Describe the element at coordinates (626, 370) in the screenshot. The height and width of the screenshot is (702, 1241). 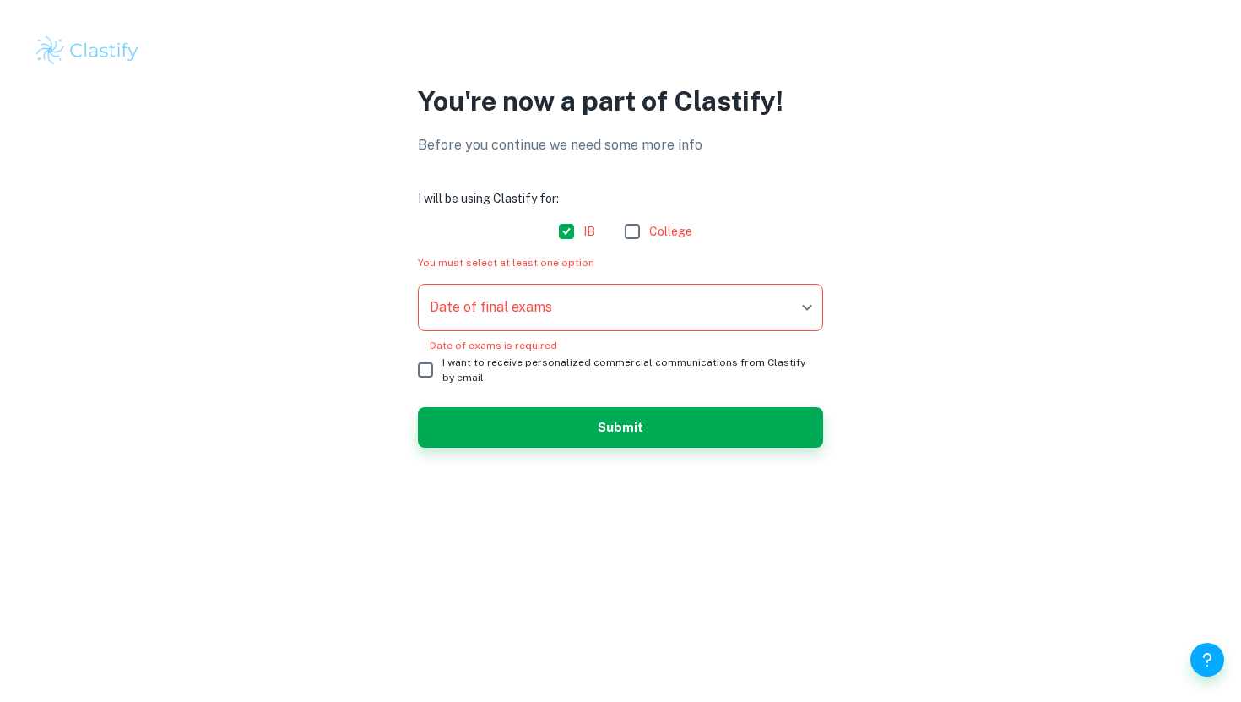
I see `span: I want to receive personalized commercial communications from Clastify by email.` at that location.